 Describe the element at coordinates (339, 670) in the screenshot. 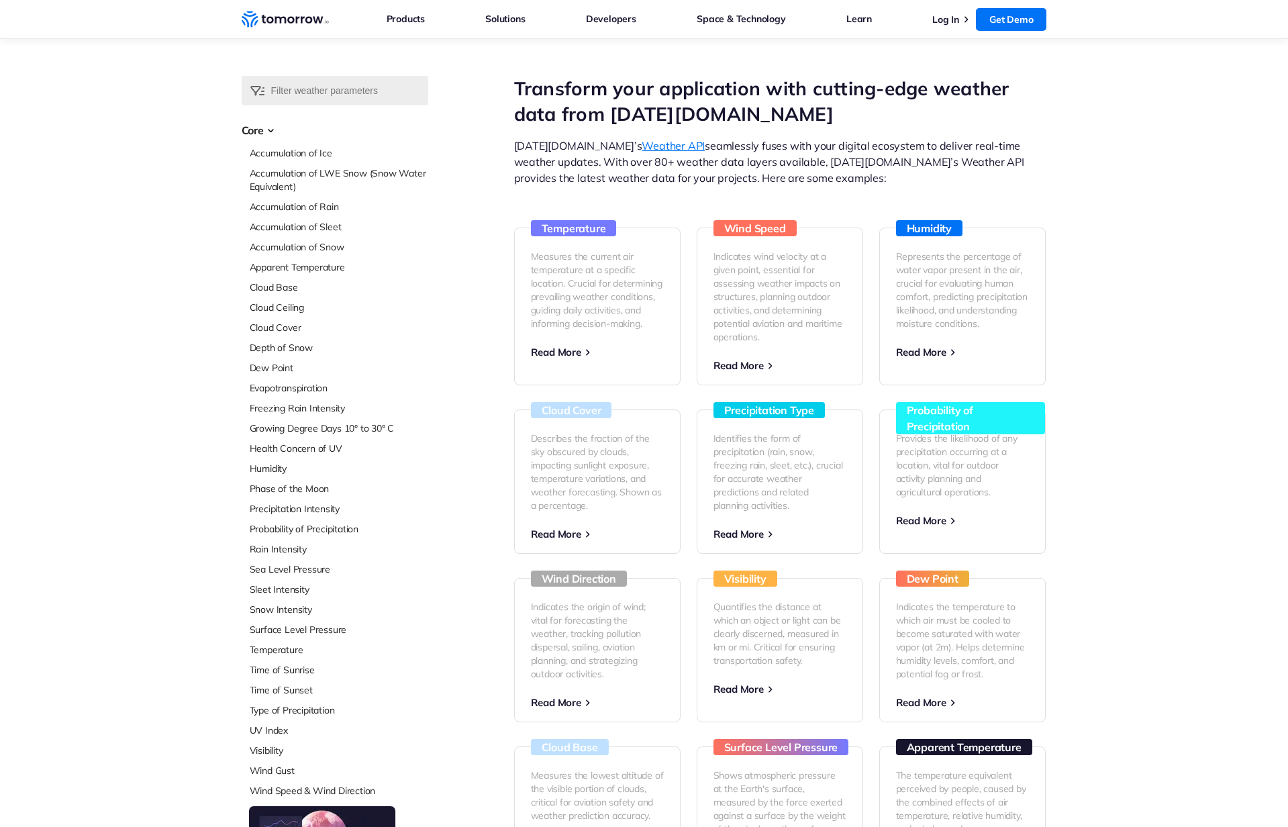

I see `a: Time of Sunrise` at that location.